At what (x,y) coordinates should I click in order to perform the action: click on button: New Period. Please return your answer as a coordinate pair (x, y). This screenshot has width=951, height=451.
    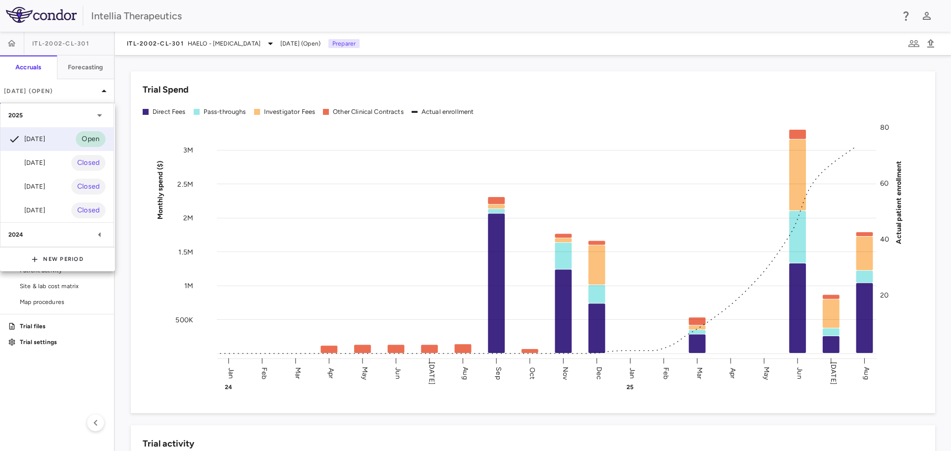
    Looking at the image, I should click on (57, 259).